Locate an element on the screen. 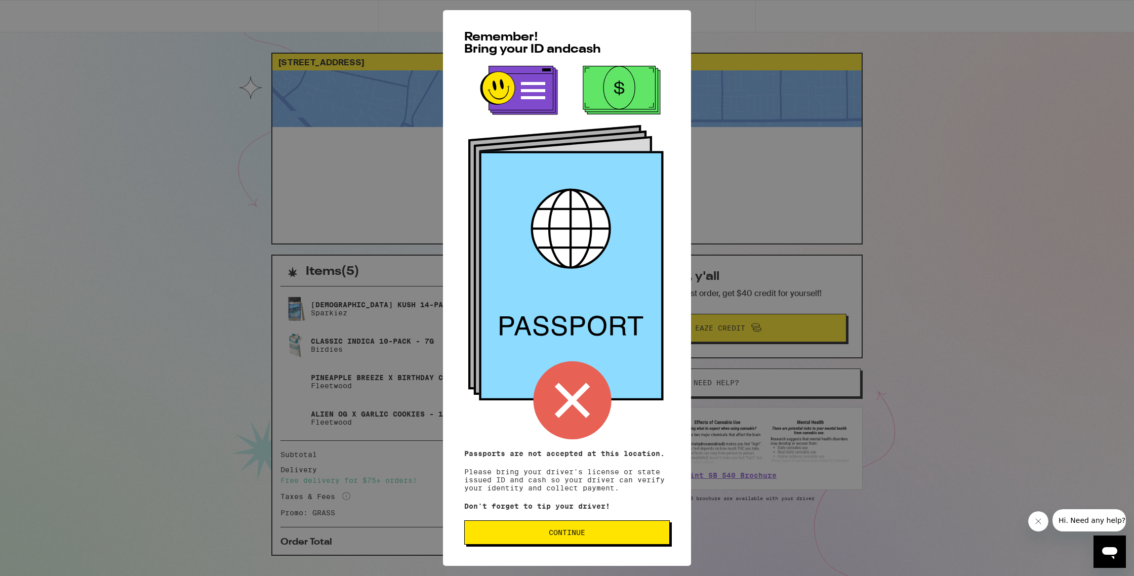 The width and height of the screenshot is (1134, 576). span: Remember! Bring your ID and cash is located at coordinates (532, 44).